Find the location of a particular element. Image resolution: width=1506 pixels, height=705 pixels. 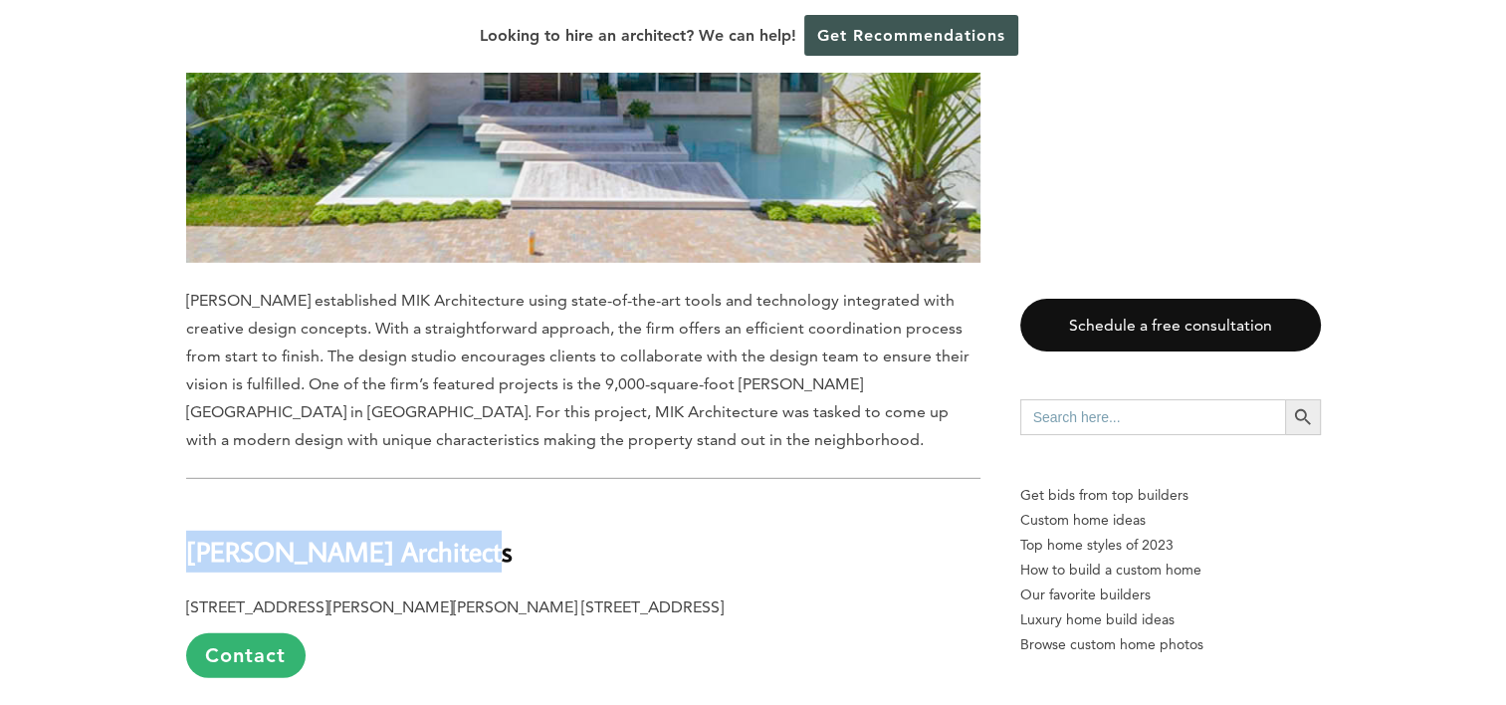

a: How to build a custom home is located at coordinates (1171, 569).